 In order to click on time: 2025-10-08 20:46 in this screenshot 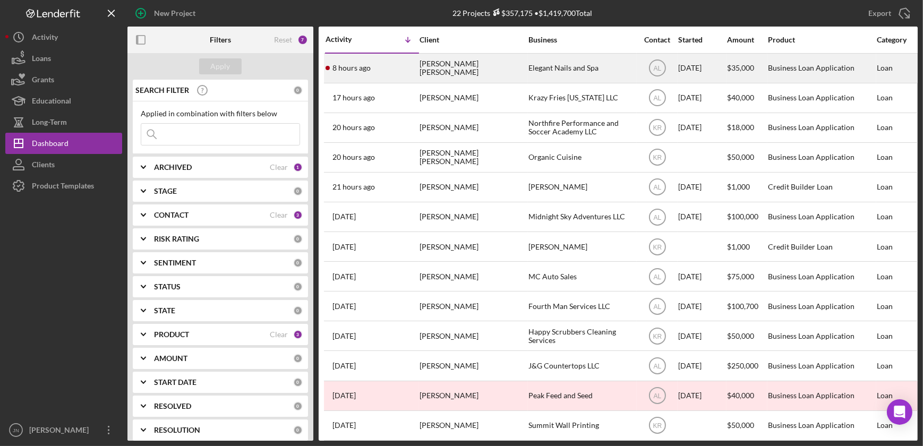, I will do `click(344, 306)`.